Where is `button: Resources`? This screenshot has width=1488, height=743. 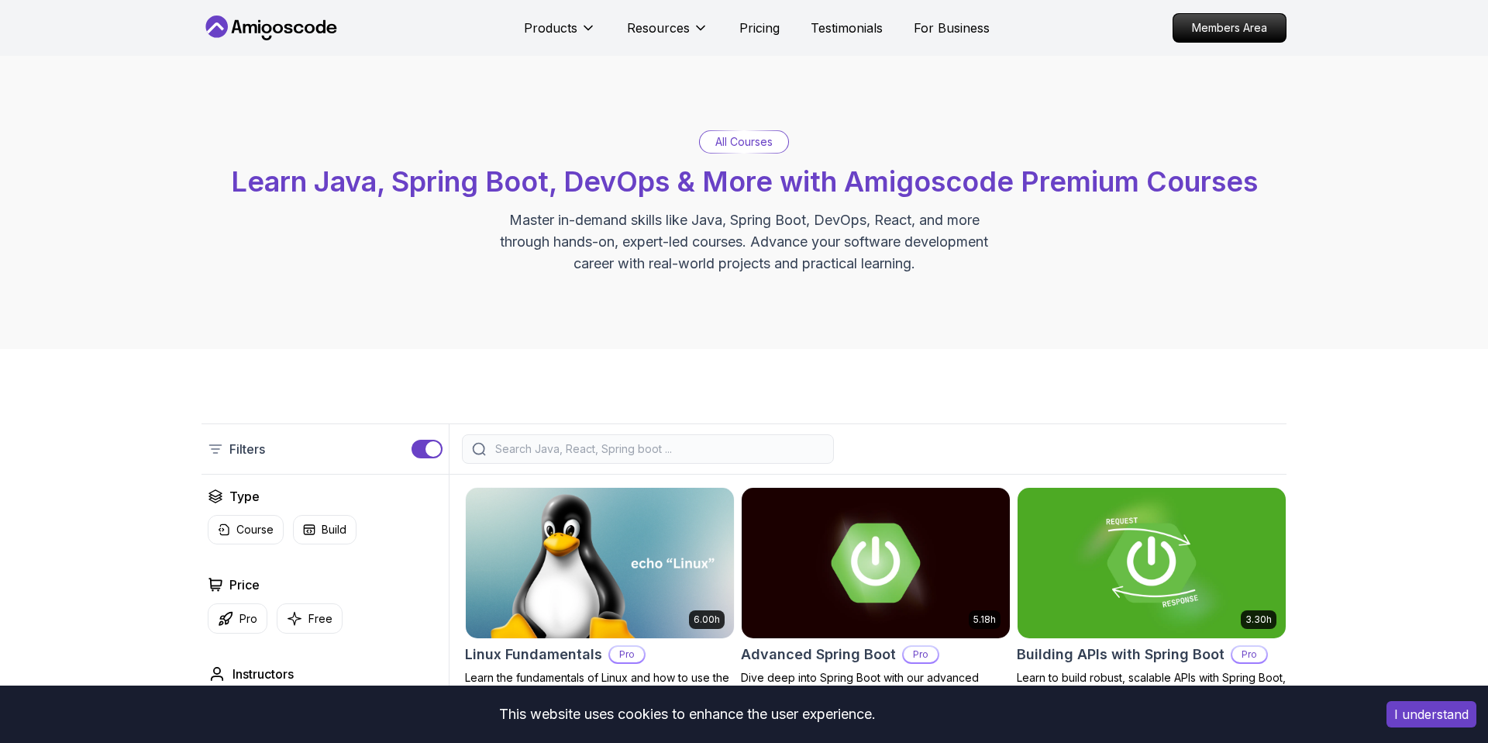
button: Resources is located at coordinates (667, 34).